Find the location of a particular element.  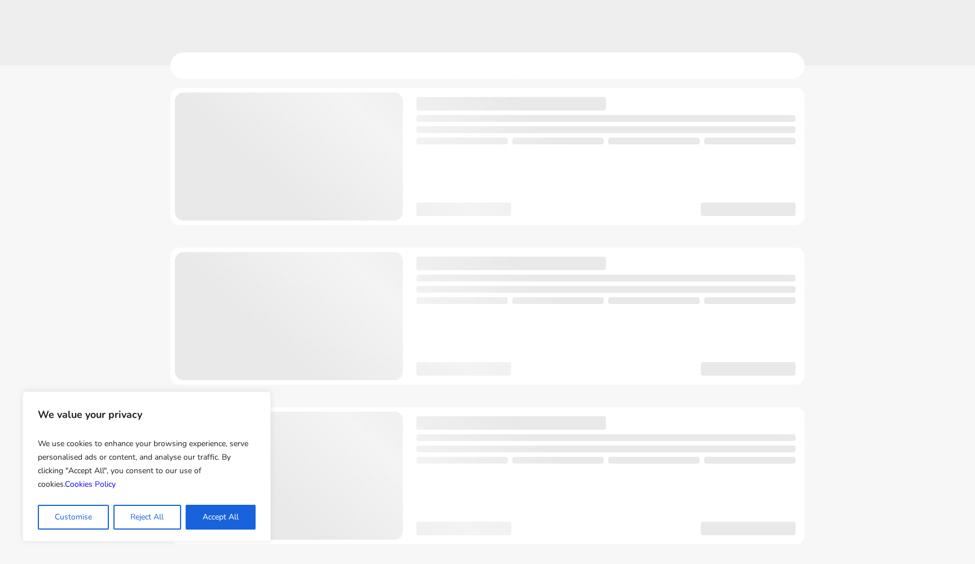

a: Cookies Policy is located at coordinates (90, 484).